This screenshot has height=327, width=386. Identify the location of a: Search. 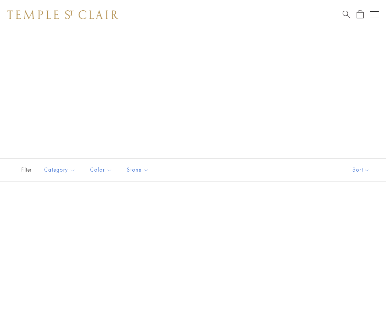
(347, 14).